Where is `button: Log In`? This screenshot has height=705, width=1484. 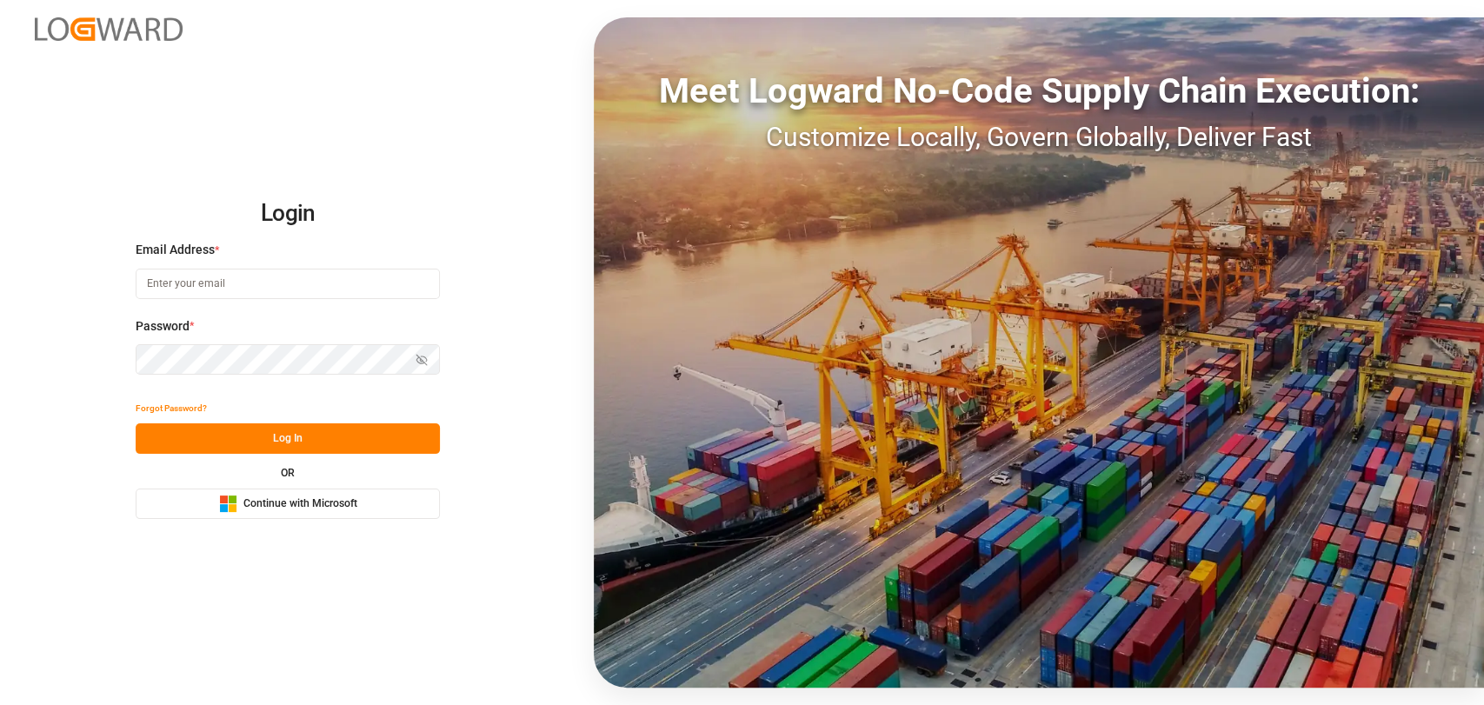
button: Log In is located at coordinates (288, 438).